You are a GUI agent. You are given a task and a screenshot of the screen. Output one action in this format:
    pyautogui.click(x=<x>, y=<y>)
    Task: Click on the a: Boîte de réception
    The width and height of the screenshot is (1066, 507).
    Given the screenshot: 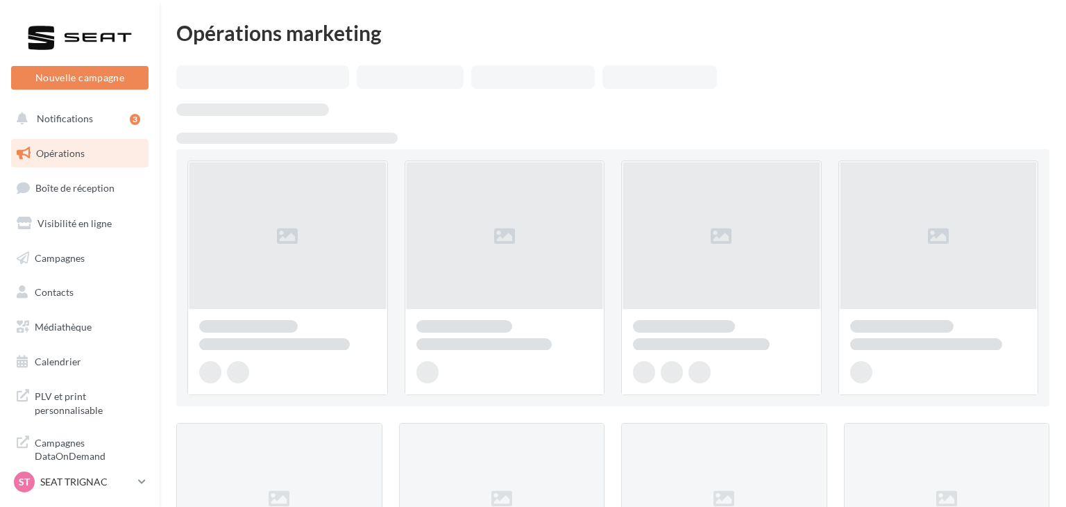 What is the action you would take?
    pyautogui.click(x=80, y=187)
    